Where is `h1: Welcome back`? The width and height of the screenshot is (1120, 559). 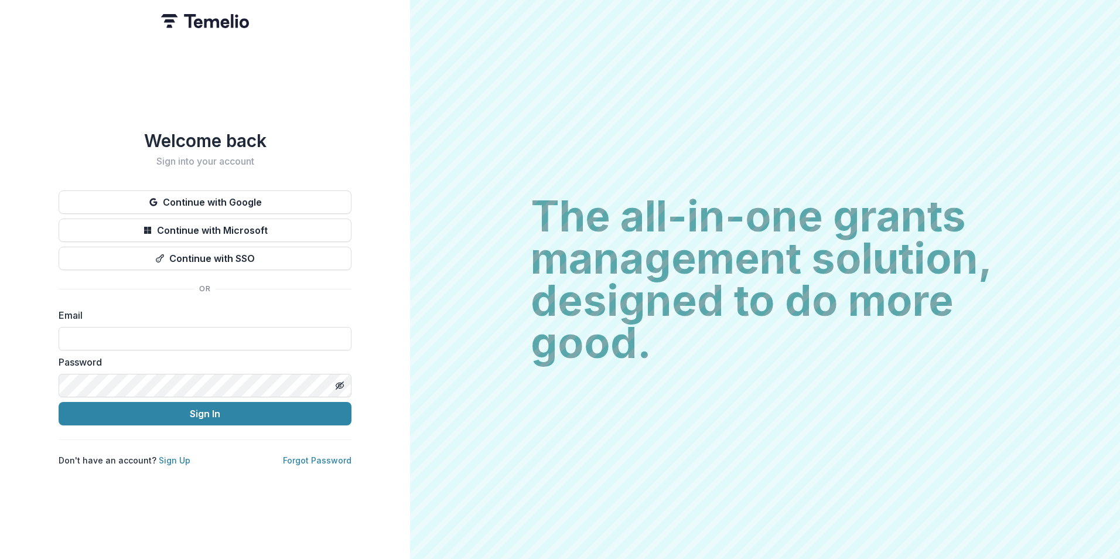 h1: Welcome back is located at coordinates (205, 141).